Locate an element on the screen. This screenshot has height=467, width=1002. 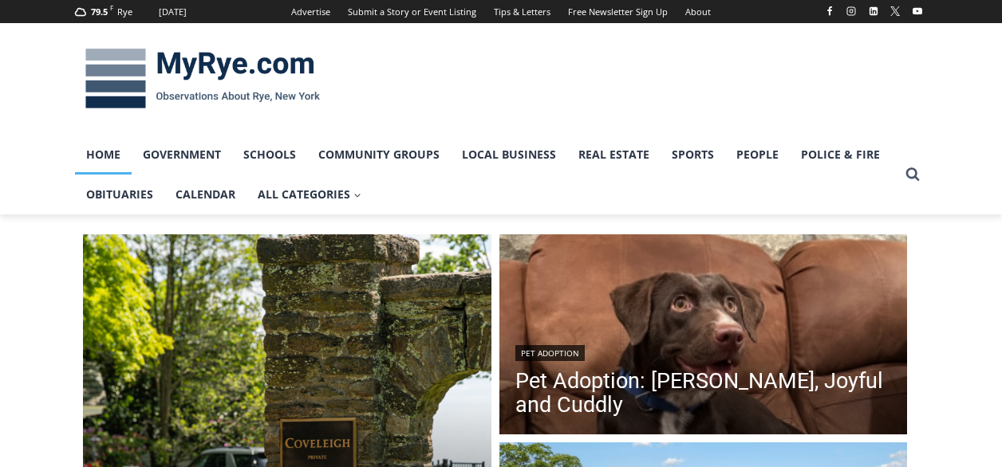
span: 79.5 is located at coordinates (99, 11).